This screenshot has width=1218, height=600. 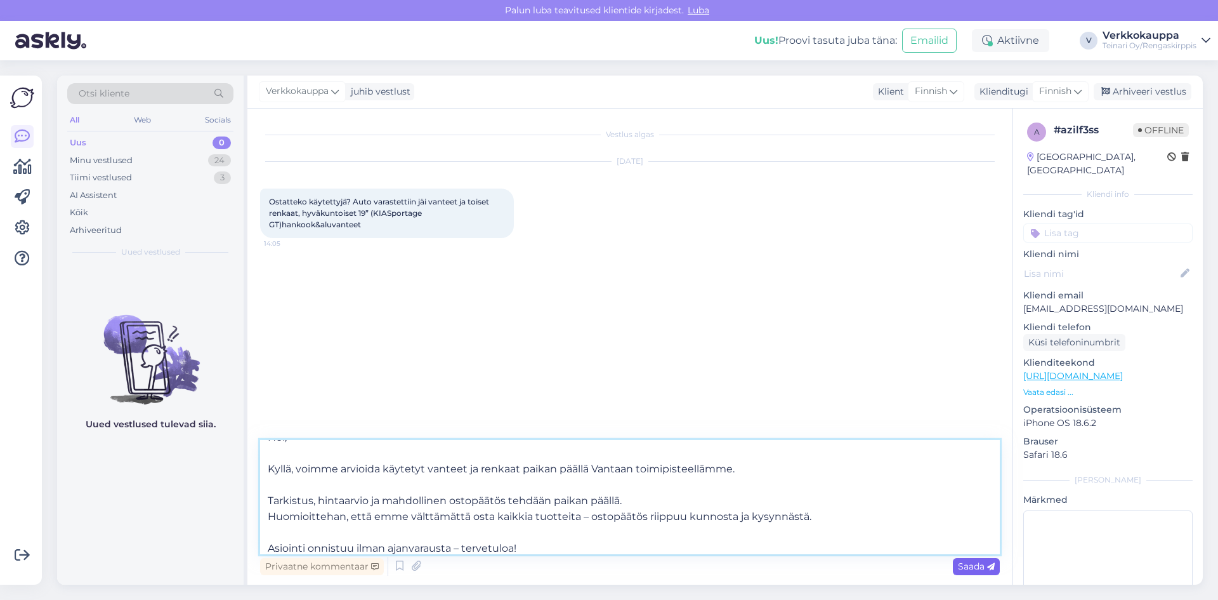 I want to click on div: Tiimi vestlused, so click(x=101, y=178).